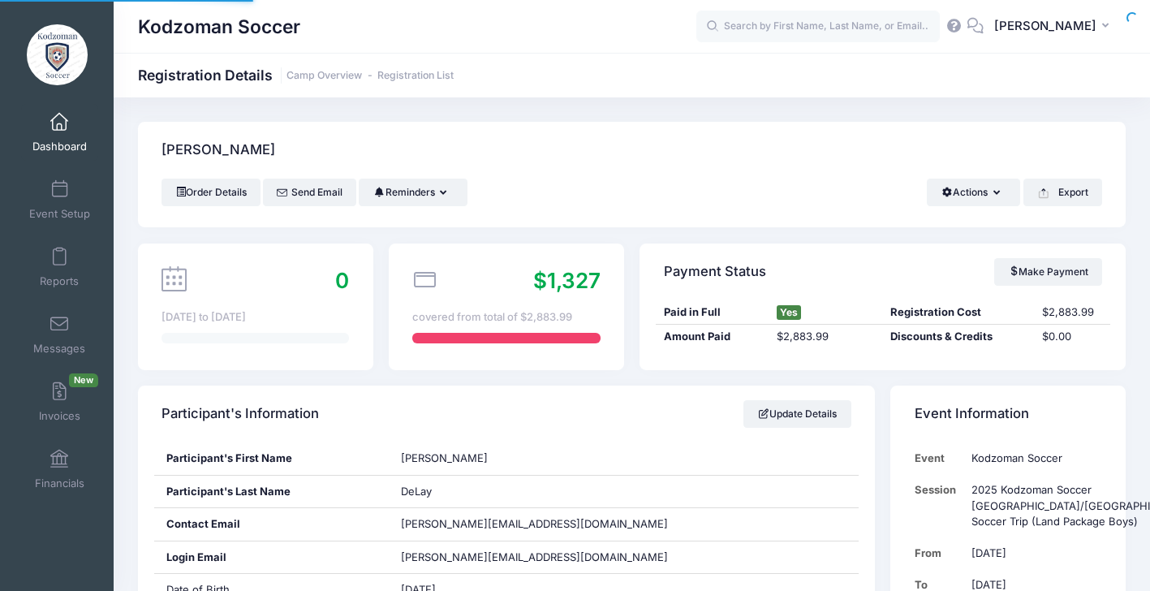 Image resolution: width=1150 pixels, height=591 pixels. Describe the element at coordinates (59, 483) in the screenshot. I see `span: Financials` at that location.